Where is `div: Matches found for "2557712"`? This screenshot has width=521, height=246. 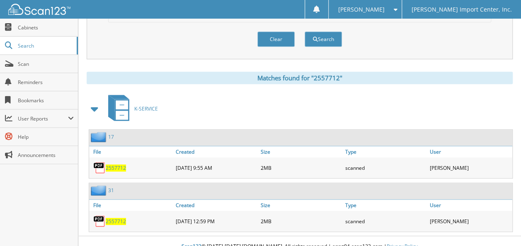 div: Matches found for "2557712" is located at coordinates (300, 78).